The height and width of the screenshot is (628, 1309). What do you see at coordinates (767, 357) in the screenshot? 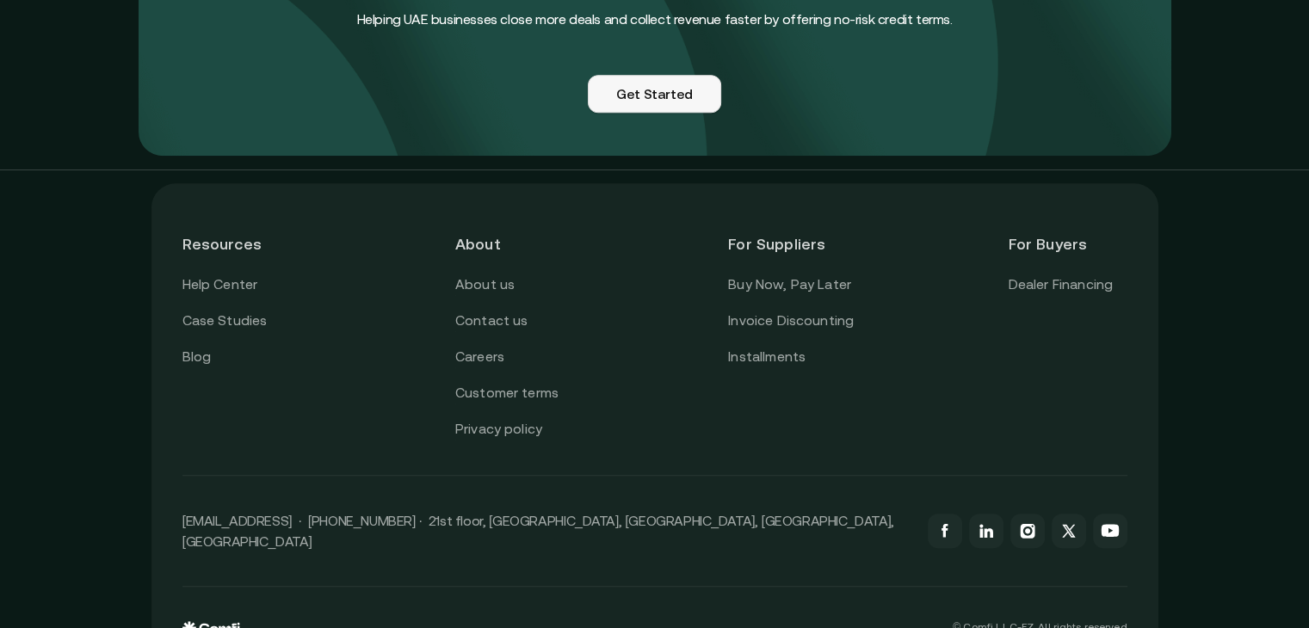
I see `a: Installments` at bounding box center [767, 357].